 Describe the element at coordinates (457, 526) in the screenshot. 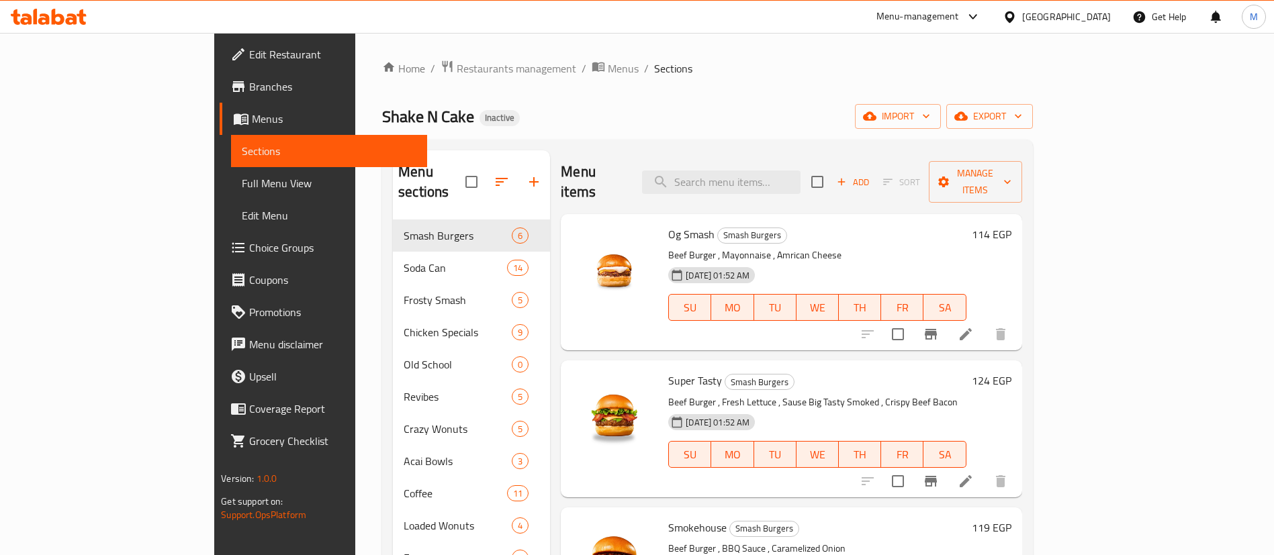

I see `div: Loaded Wonuts` at that location.